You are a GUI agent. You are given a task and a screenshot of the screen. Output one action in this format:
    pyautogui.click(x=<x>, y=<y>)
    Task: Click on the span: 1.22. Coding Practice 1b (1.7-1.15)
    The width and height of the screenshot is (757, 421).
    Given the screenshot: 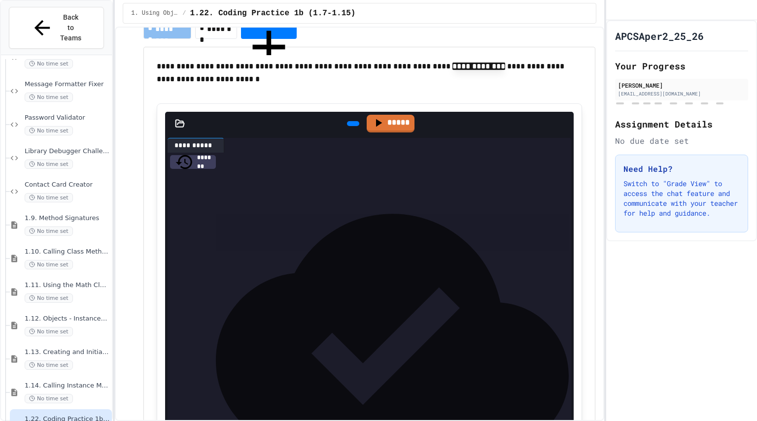 What is the action you would take?
    pyautogui.click(x=272, y=13)
    